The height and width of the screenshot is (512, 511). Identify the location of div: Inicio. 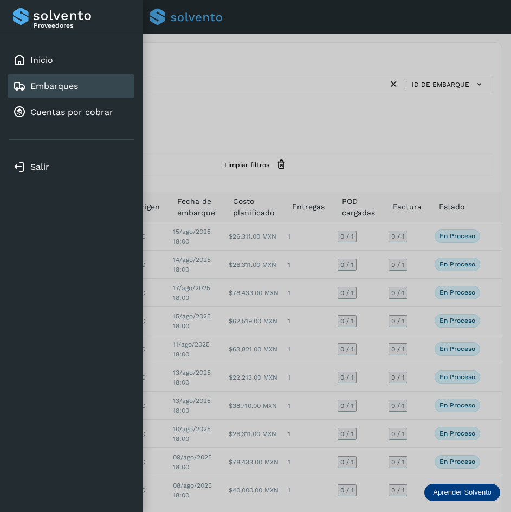
(71, 60).